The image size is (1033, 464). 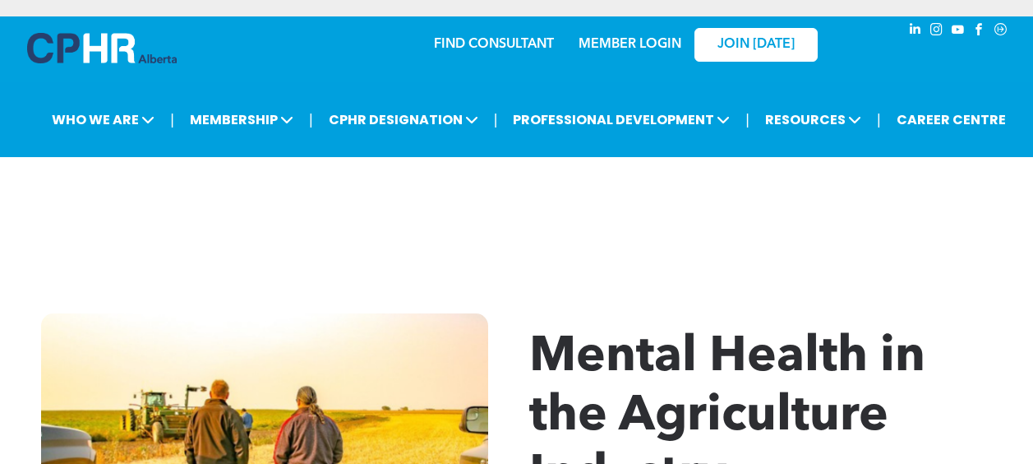 What do you see at coordinates (916, 31) in the screenshot?
I see `a: linkedin` at bounding box center [916, 31].